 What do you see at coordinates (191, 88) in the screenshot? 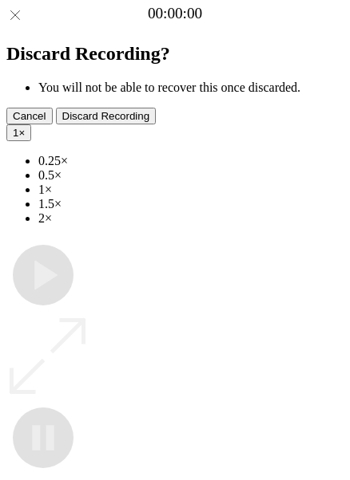
I see `li: You will not be able to recover this once discarded.` at bounding box center [191, 88].